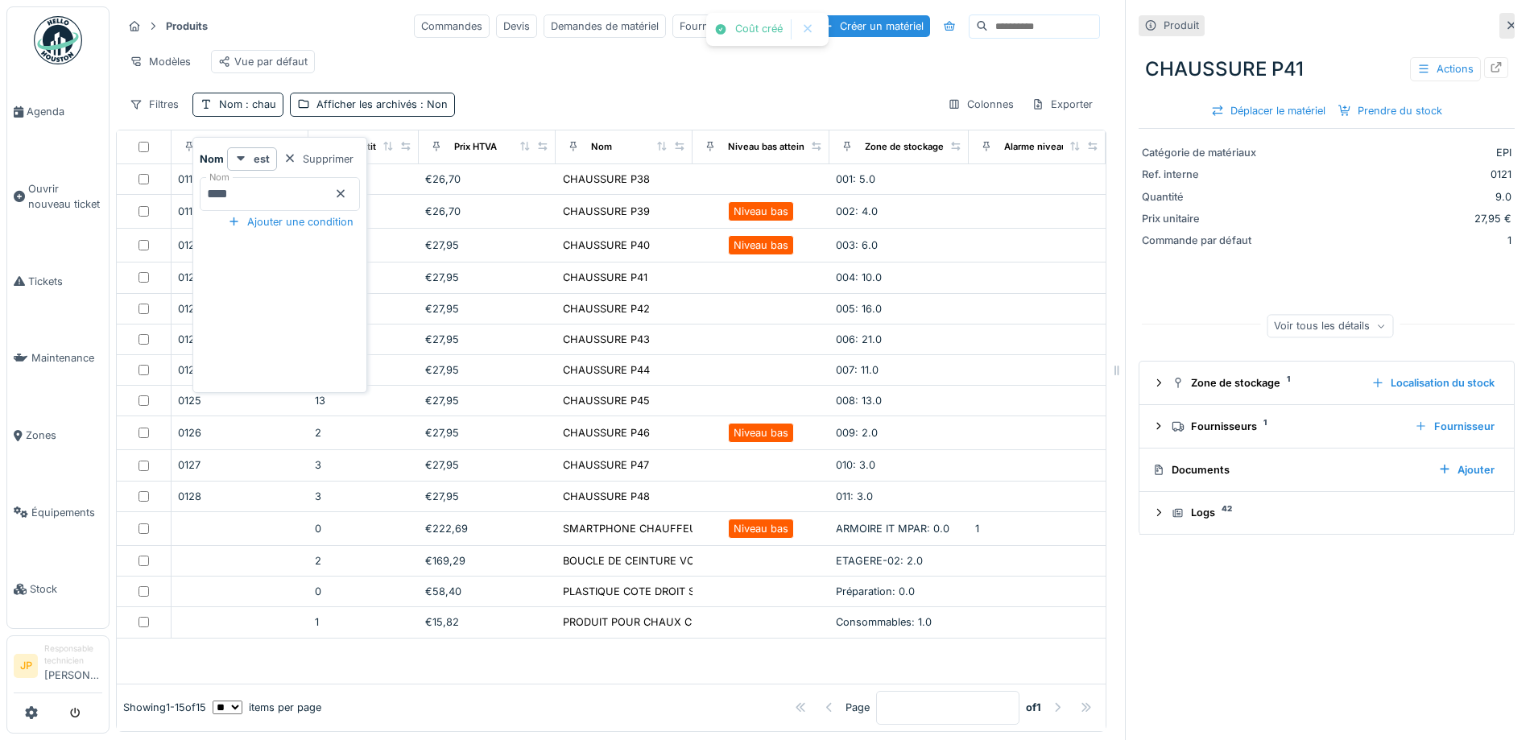 The image size is (1534, 740). What do you see at coordinates (66, 589) in the screenshot?
I see `span: Stock` at bounding box center [66, 589].